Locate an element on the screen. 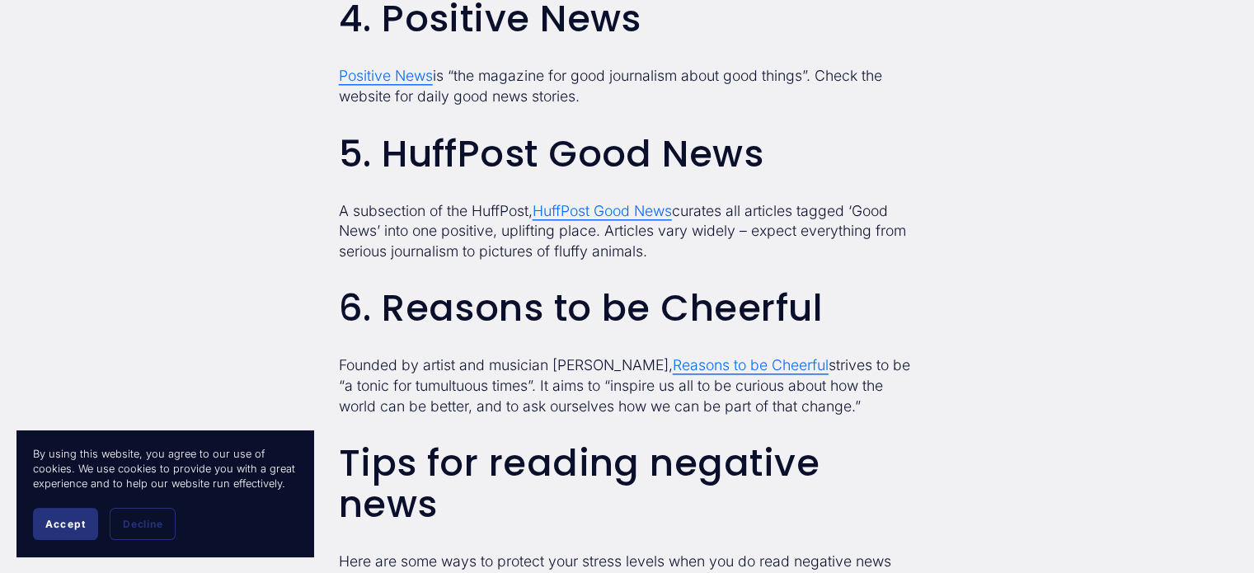 Image resolution: width=1254 pixels, height=573 pixels. span: Accept is located at coordinates (65, 524).